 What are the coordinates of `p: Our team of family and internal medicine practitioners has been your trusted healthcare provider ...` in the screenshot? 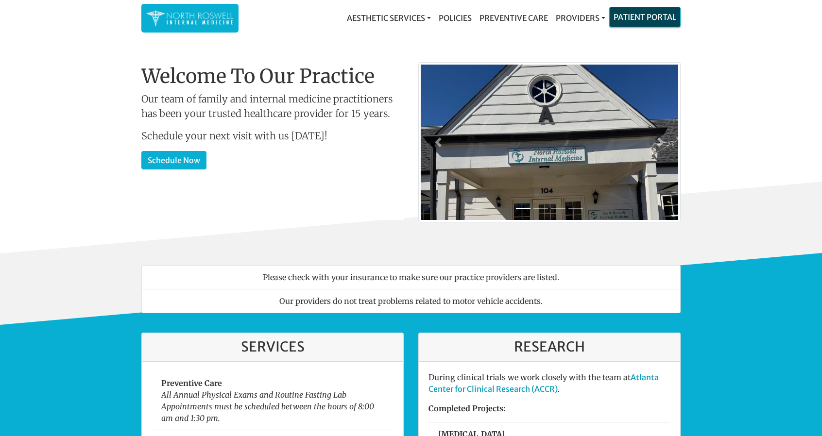 It's located at (273, 106).